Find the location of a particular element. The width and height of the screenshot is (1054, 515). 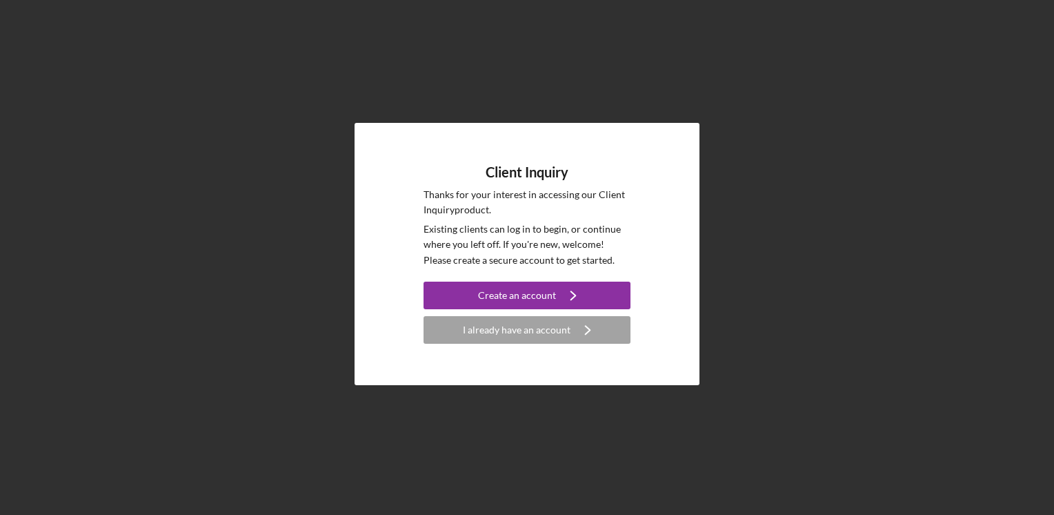

p: Thanks for your interest in accessing our Client Inquiry product. is located at coordinates (527, 202).